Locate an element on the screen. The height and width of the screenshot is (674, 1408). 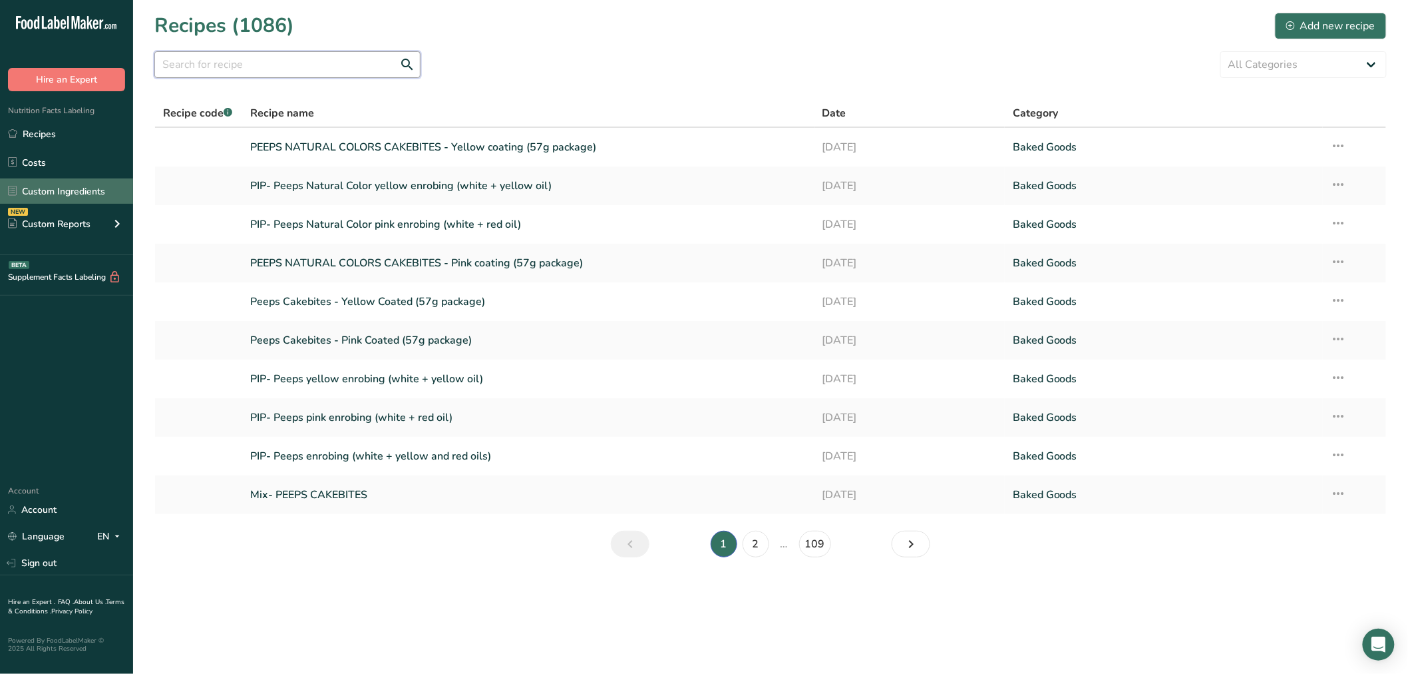
a: Previous page is located at coordinates (630, 544).